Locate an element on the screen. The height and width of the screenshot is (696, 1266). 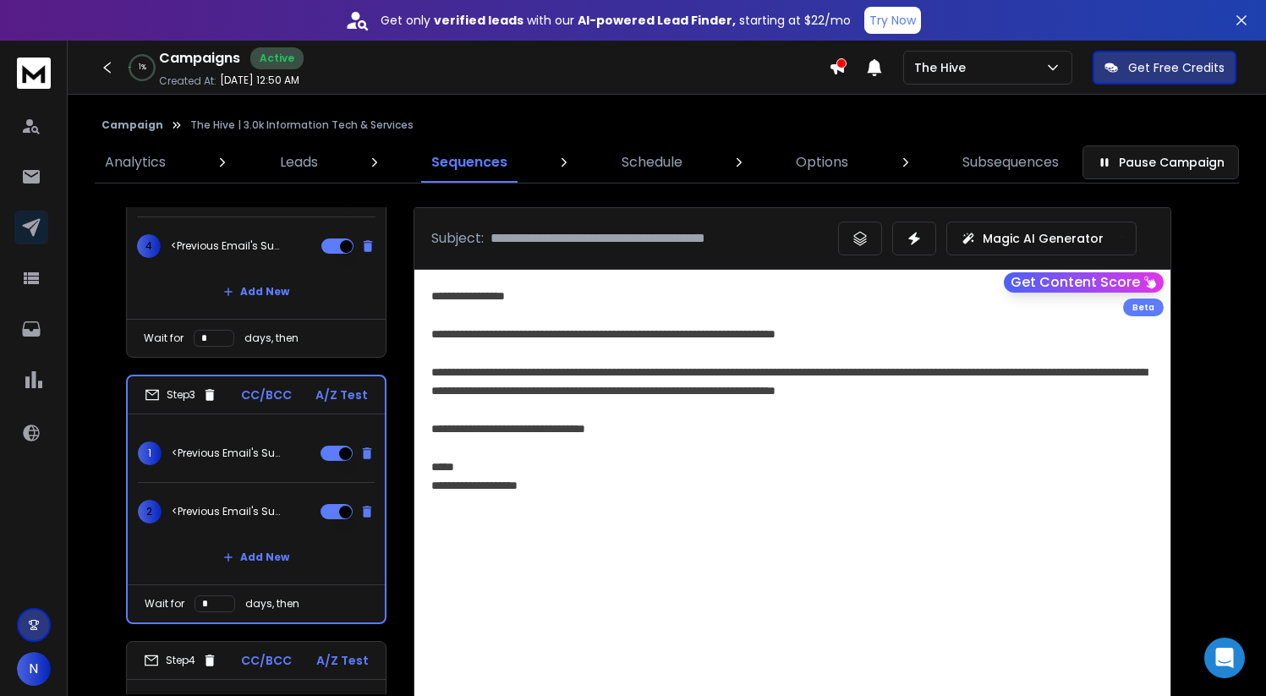
button: Pause Campaign is located at coordinates (1160, 162).